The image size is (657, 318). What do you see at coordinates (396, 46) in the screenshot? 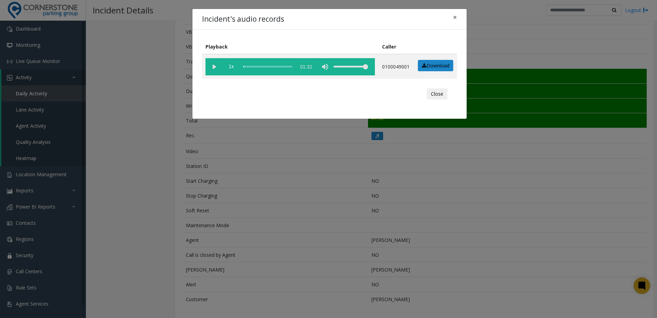
I see `th: Caller` at bounding box center [396, 46].